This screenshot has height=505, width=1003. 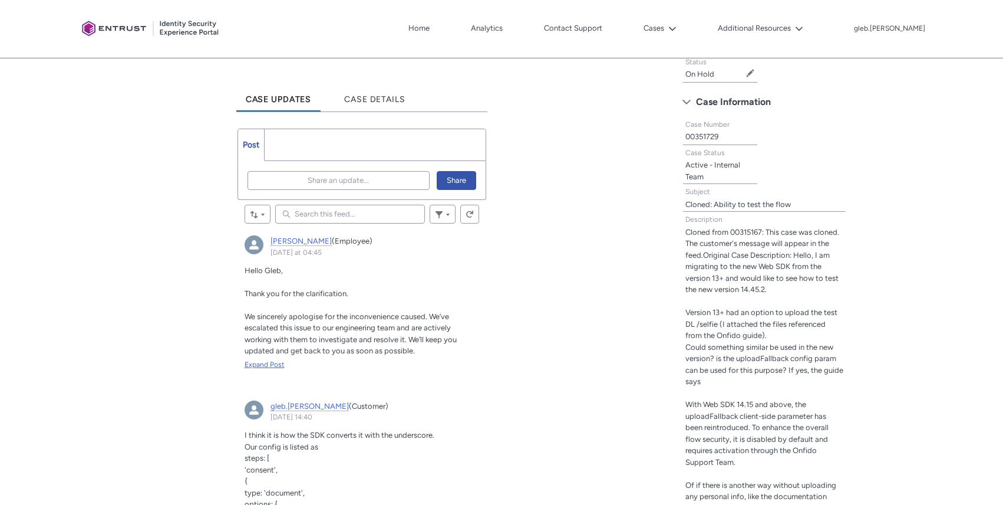 I want to click on a: Expand Post, so click(x=362, y=364).